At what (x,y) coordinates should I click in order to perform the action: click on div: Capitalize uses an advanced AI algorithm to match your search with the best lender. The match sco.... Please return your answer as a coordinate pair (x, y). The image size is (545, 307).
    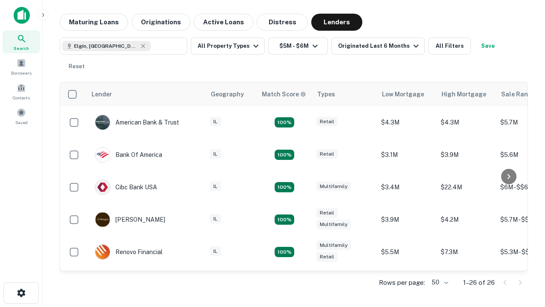
    Looking at the image, I should click on (284, 94).